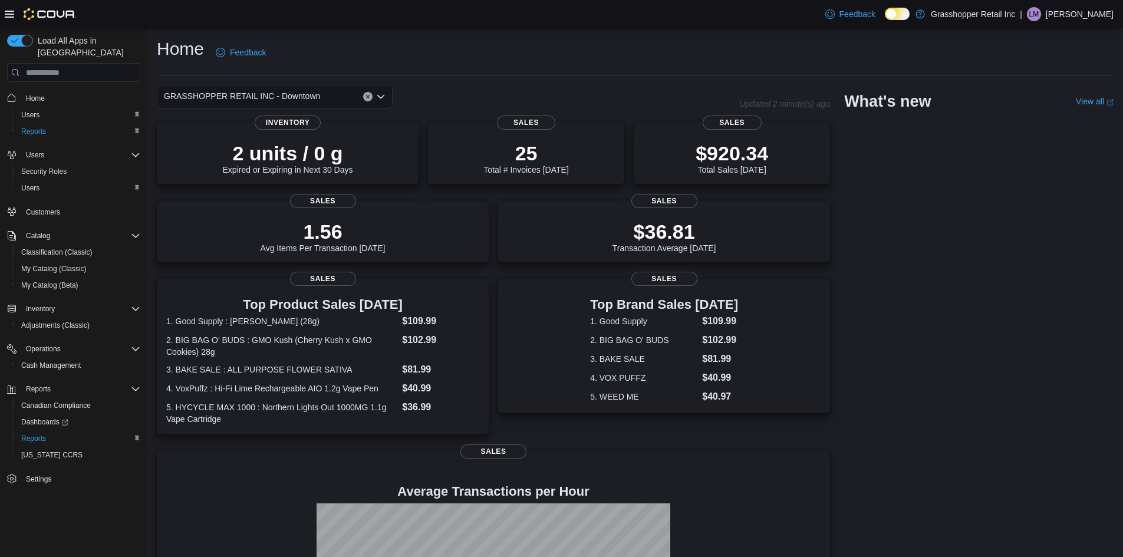 The width and height of the screenshot is (1123, 557). What do you see at coordinates (45, 422) in the screenshot?
I see `span: Dashboards` at bounding box center [45, 422].